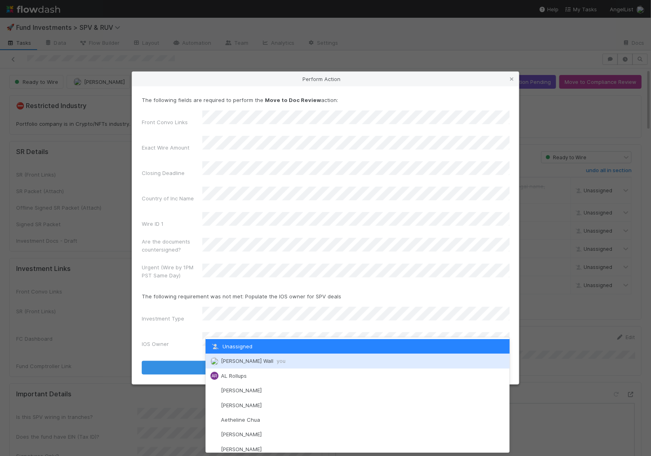 This screenshot has height=456, width=651. Describe the element at coordinates (153, 224) in the screenshot. I see `label: Wire ID 1` at that location.